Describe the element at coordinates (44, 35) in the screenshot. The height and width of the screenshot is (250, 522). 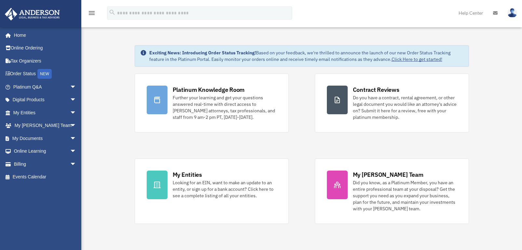
I see `a: Home` at that location.